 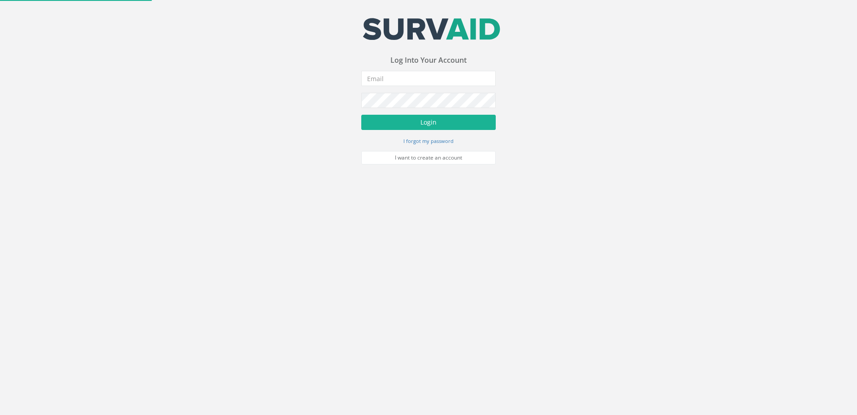 What do you see at coordinates (429, 141) in the screenshot?
I see `small: I forgot my password` at bounding box center [429, 141].